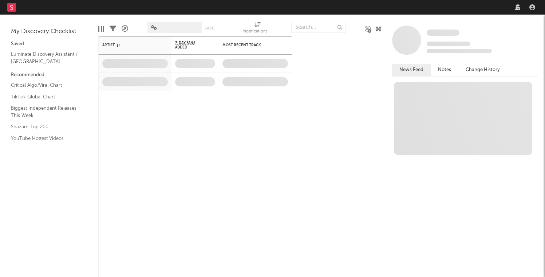 This screenshot has width=545, height=277. What do you see at coordinates (250, 45) in the screenshot?
I see `div: Most Recent Track` at bounding box center [250, 45].